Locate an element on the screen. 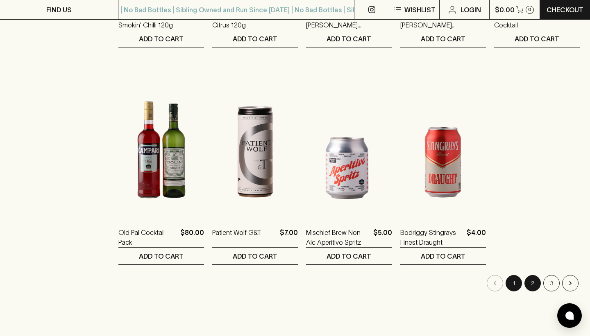  p: Checkout is located at coordinates (565, 10).